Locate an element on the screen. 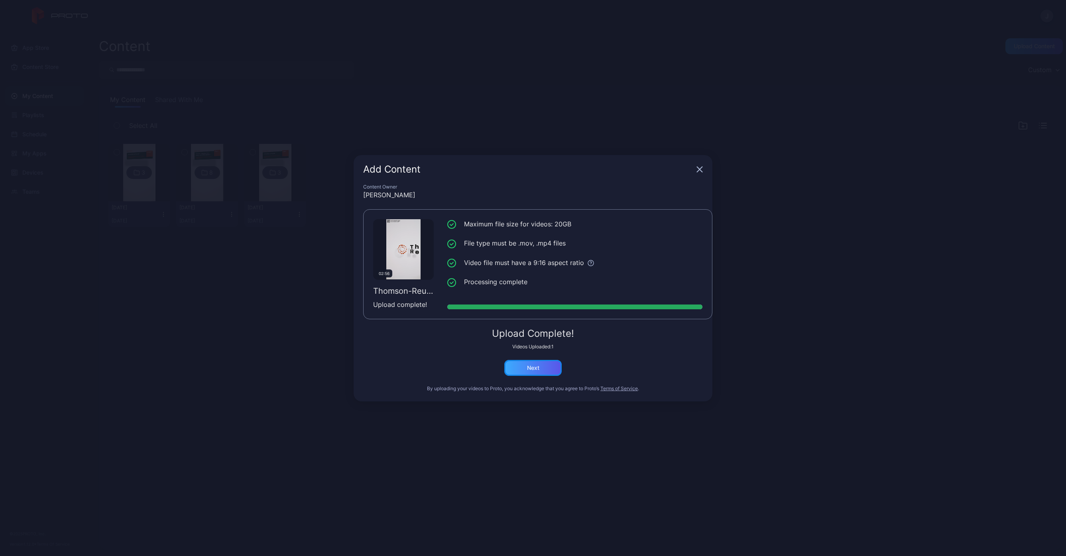  li: Video file must have a 9:16 aspect ratio is located at coordinates (575, 263).